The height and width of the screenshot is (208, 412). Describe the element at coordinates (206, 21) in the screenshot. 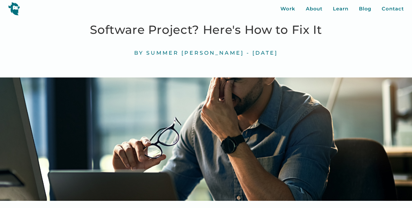

I see `h1: Has Technical Debt Stalled Your Software Project? Here's How to Fix It` at that location.